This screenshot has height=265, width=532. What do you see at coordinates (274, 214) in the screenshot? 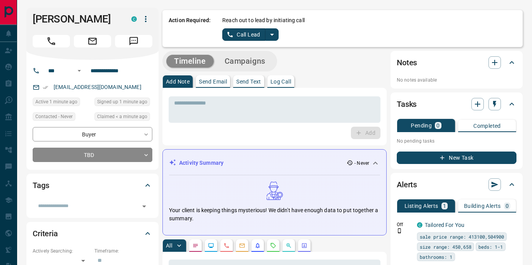
I see `p: Your client is keeping things mysterious! We didn't have enough data to put together a summary.` at bounding box center [274, 214].